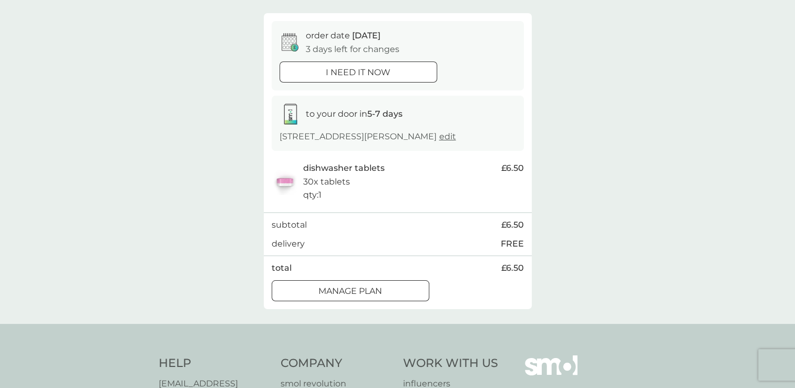 This screenshot has width=795, height=388. What do you see at coordinates (288, 244) in the screenshot?
I see `p: delivery` at bounding box center [288, 244].